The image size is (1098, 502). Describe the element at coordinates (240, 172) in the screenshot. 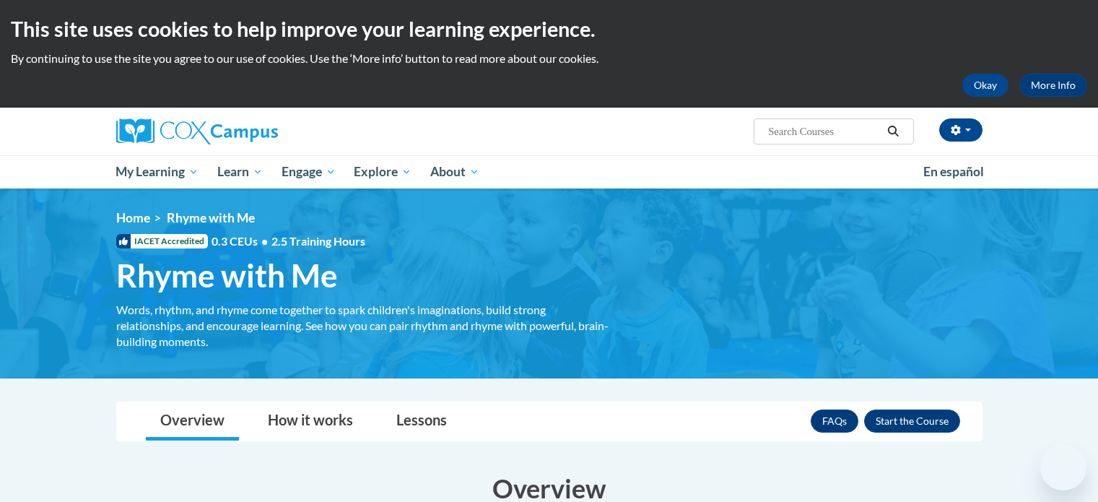

I see `span: Learn` at that location.